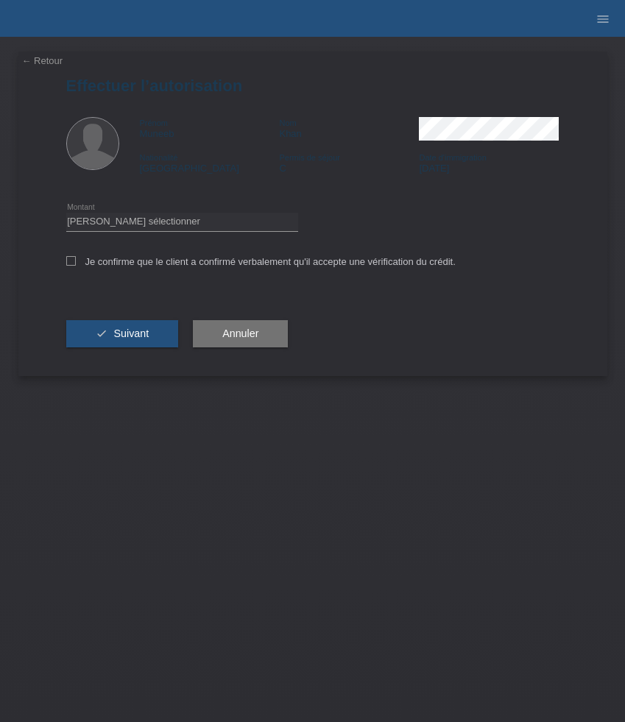 Image resolution: width=625 pixels, height=722 pixels. Describe the element at coordinates (603, 19) in the screenshot. I see `i: menu` at that location.